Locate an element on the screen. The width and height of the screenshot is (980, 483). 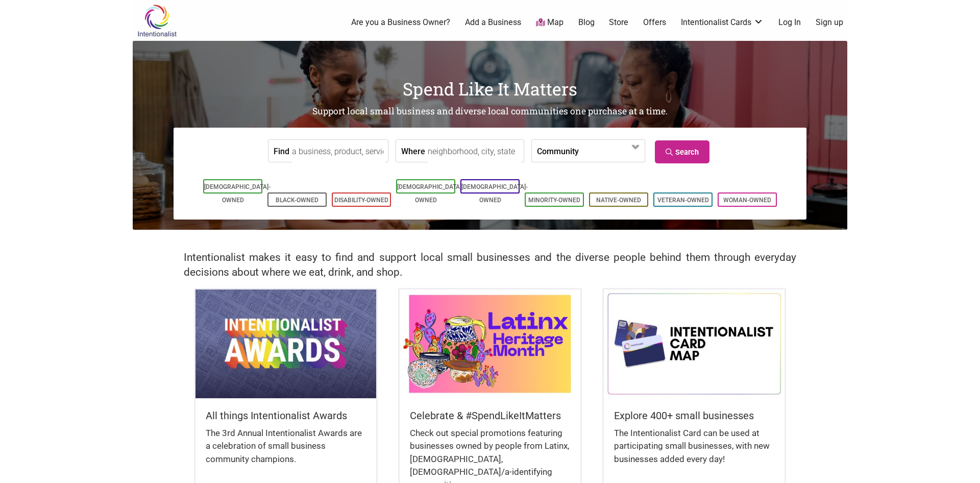
a: Offers is located at coordinates (654, 22).